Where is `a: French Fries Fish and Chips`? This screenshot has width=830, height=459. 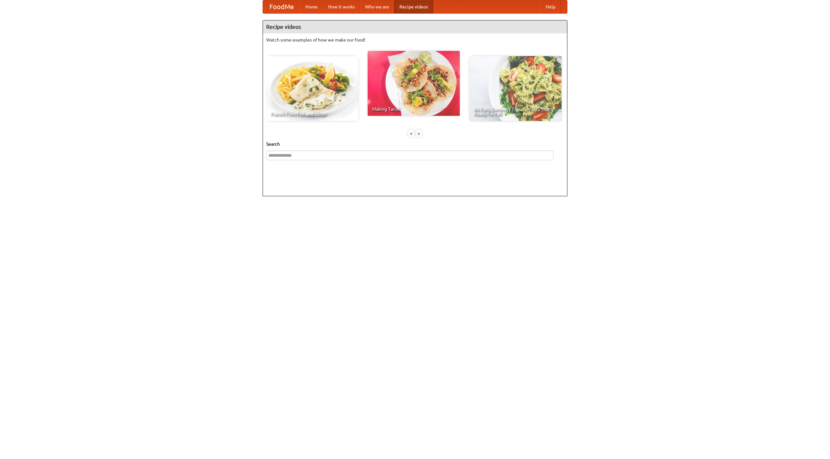
a: French Fries Fish and Chips is located at coordinates (312, 89).